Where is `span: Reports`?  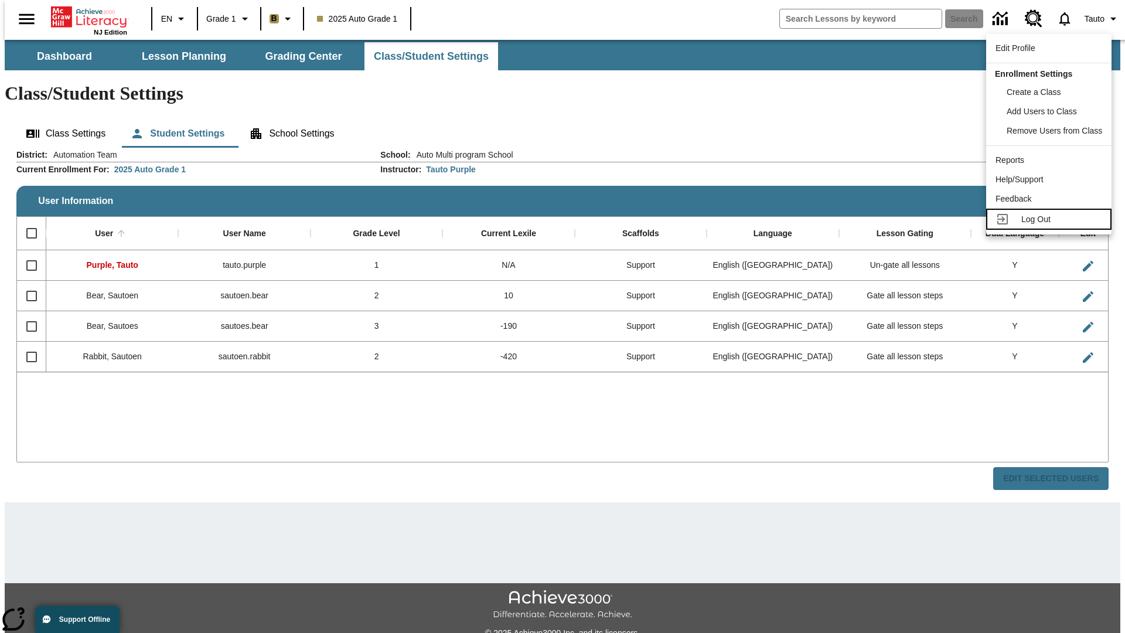 span: Reports is located at coordinates (1009, 160).